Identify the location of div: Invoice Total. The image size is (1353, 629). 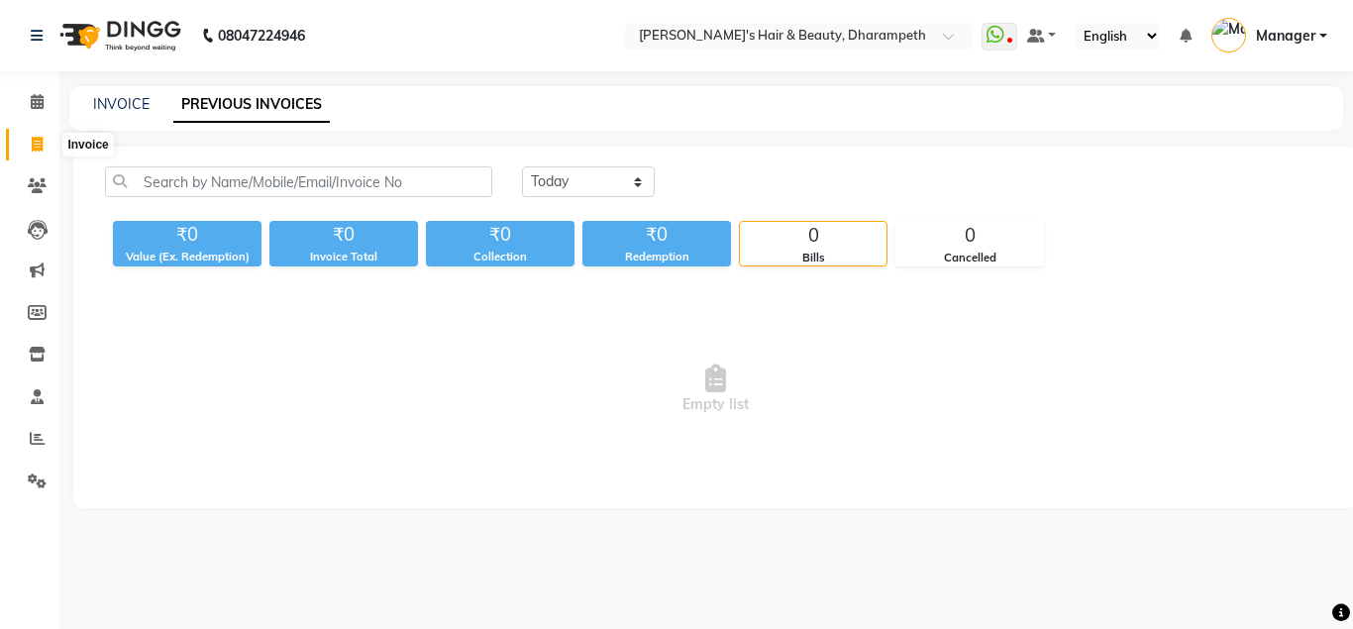
(344, 257).